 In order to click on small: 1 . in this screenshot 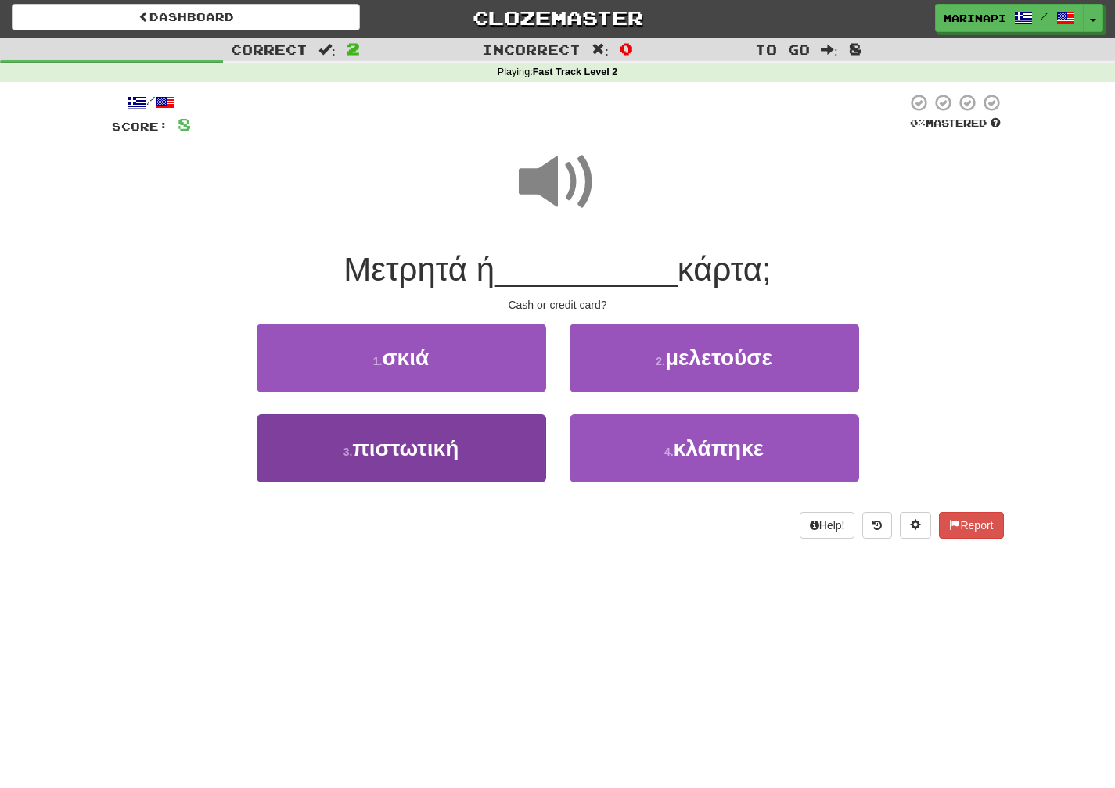, I will do `click(378, 361)`.